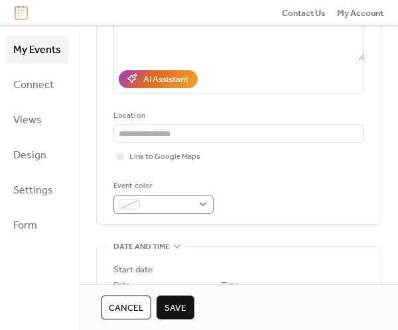  What do you see at coordinates (175, 308) in the screenshot?
I see `span: Save` at bounding box center [175, 308].